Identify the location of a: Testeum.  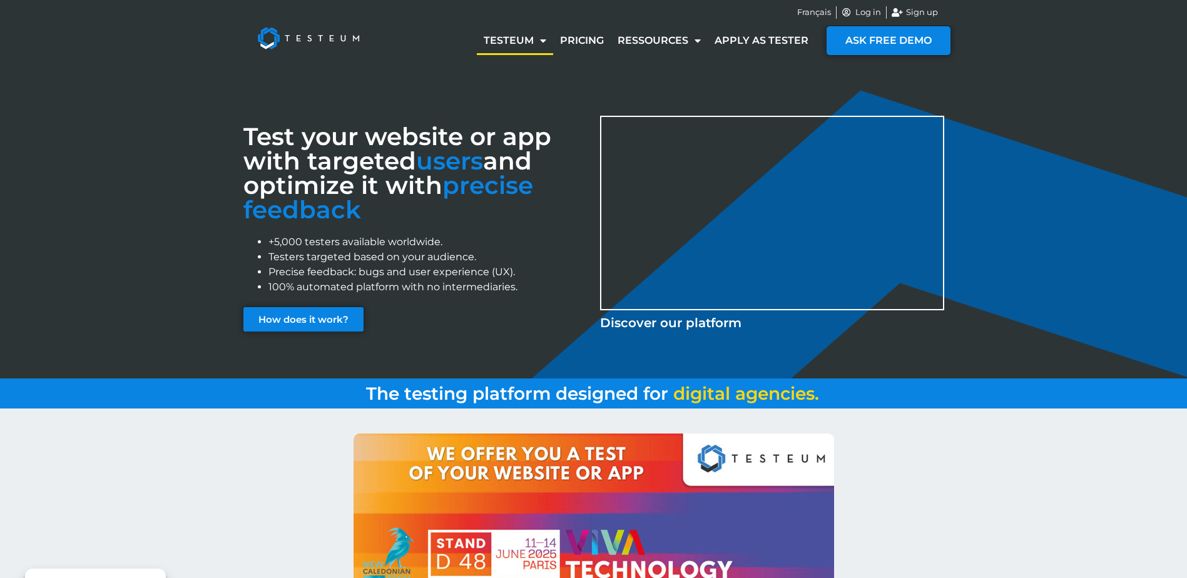
(515, 41).